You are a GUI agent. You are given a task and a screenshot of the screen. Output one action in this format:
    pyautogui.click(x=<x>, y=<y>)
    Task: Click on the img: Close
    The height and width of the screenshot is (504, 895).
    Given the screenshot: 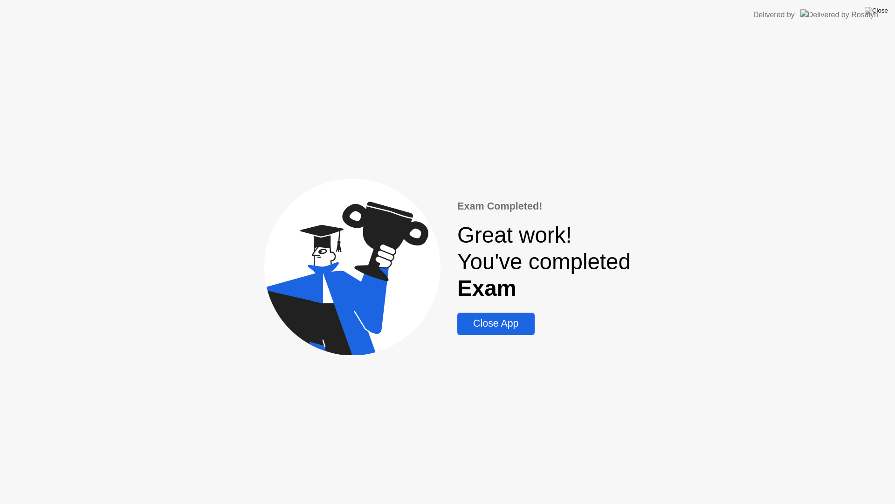 What is the action you would take?
    pyautogui.click(x=876, y=11)
    